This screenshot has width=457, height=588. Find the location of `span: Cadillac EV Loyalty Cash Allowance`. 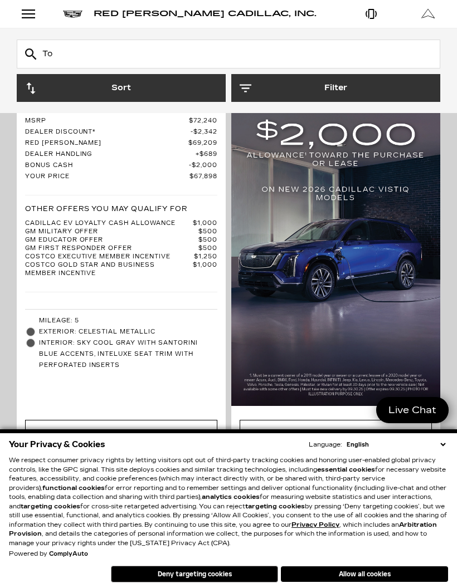

span: Cadillac EV Loyalty Cash Allowance is located at coordinates (109, 223).